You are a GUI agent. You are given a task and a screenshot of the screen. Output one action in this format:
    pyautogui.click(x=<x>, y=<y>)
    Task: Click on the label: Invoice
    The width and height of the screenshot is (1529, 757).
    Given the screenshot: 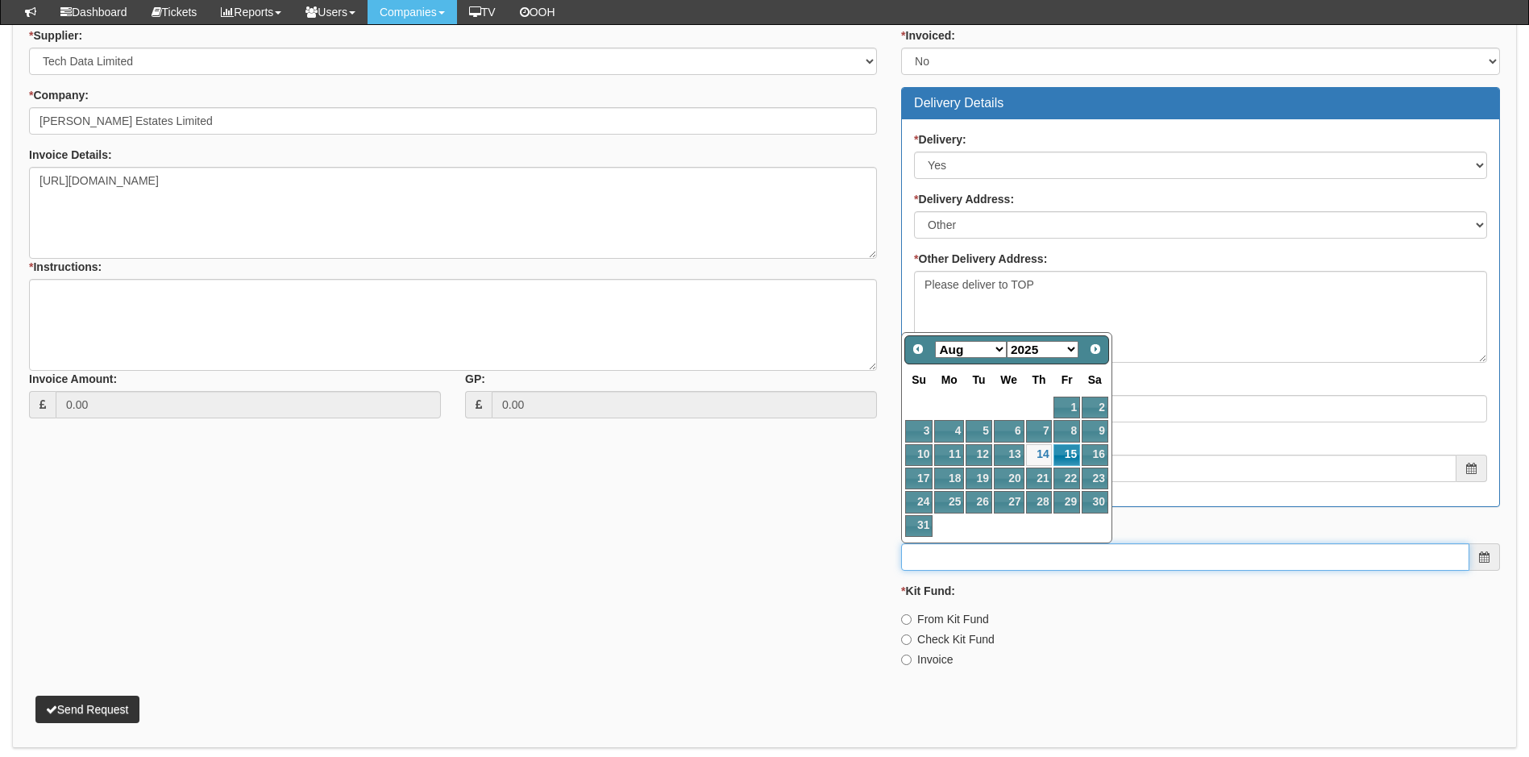 What is the action you would take?
    pyautogui.click(x=927, y=659)
    